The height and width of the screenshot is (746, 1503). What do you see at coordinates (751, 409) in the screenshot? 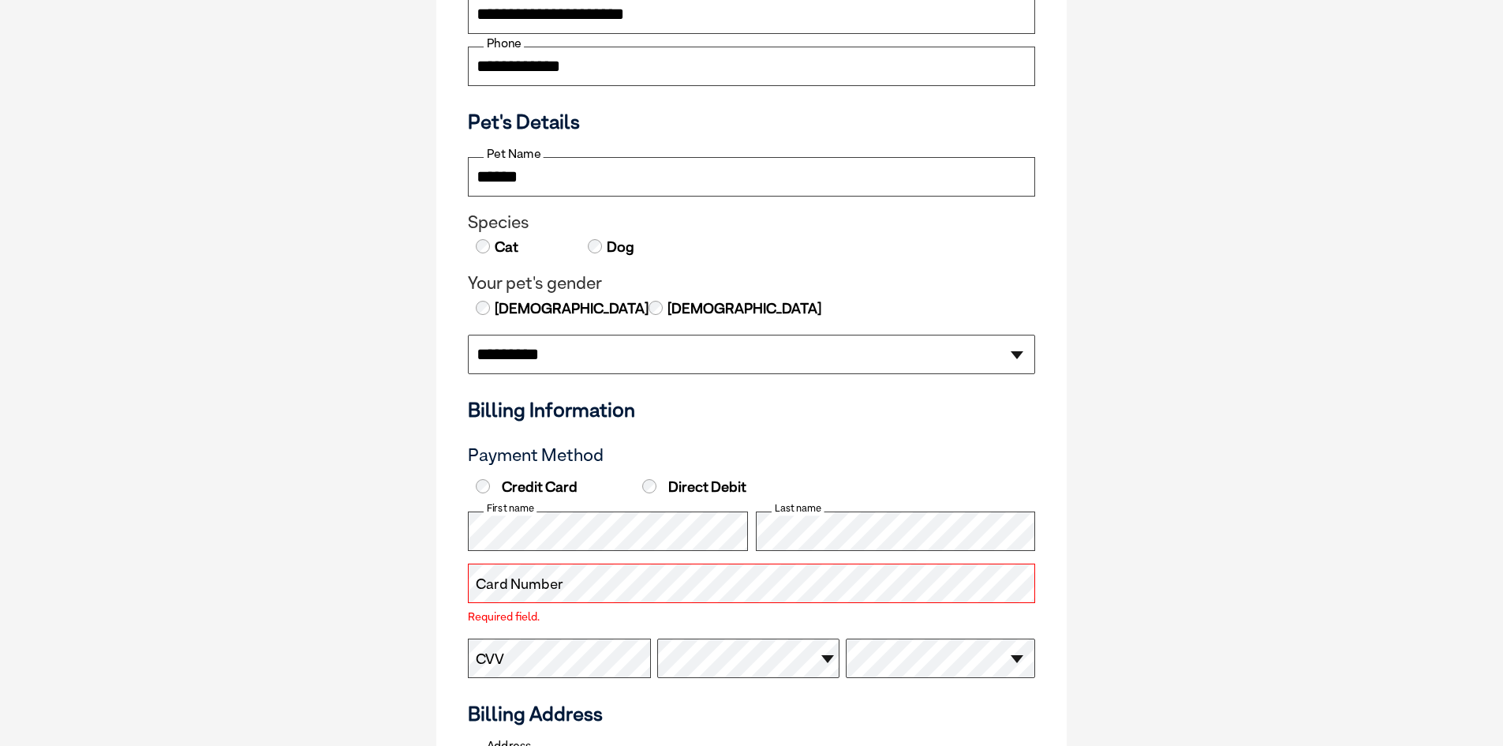
I see `h3: Billing Information` at bounding box center [751, 409].